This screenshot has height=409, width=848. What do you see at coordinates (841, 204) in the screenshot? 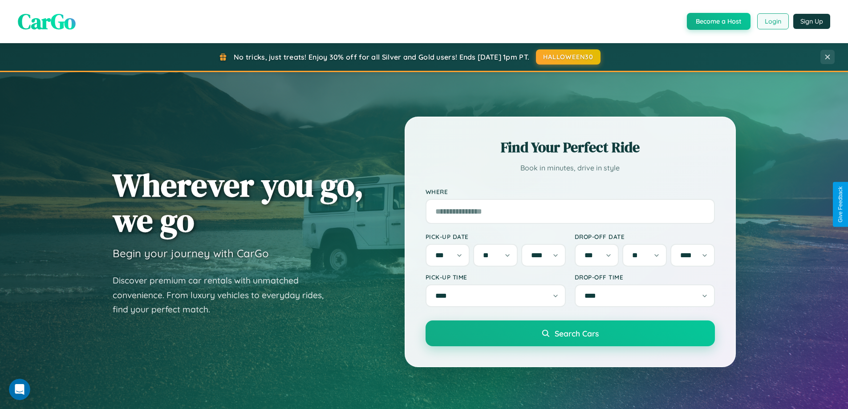
I see `div: Give Feedback` at bounding box center [841, 204].